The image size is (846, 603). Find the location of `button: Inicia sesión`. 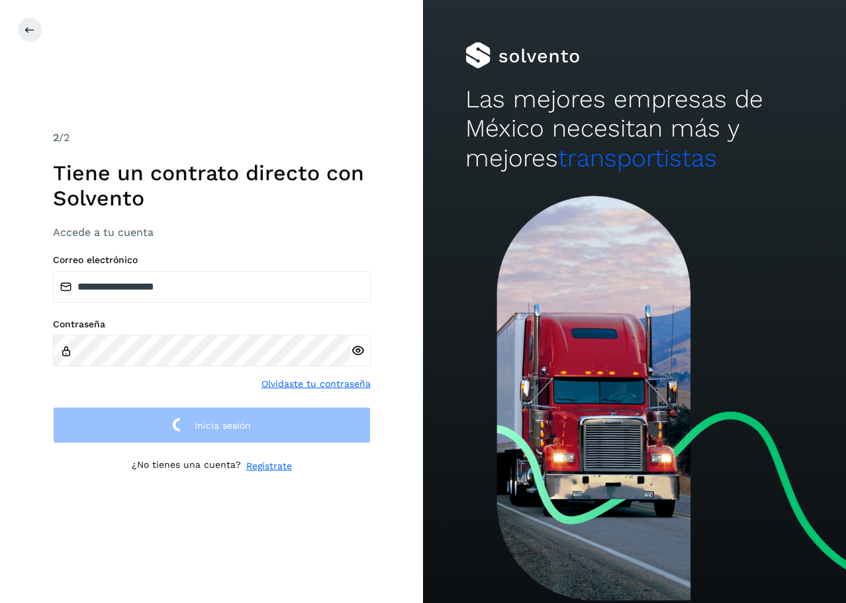

button: Inicia sesión is located at coordinates (212, 424).